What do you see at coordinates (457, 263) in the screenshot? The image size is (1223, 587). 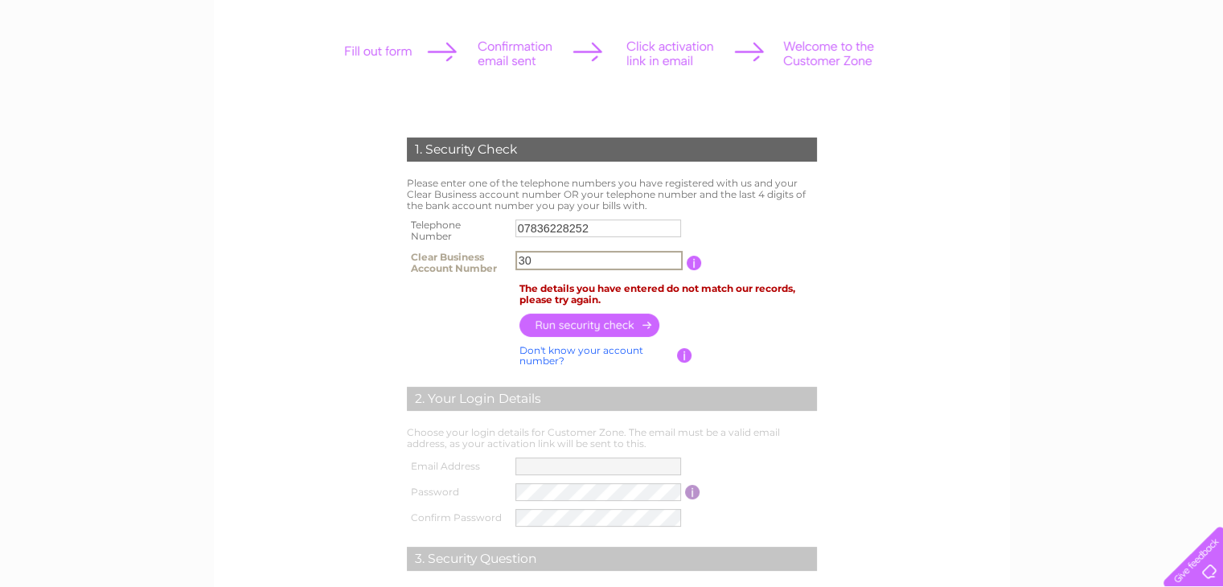 I see `th: Clear Business Account Number` at bounding box center [457, 263].